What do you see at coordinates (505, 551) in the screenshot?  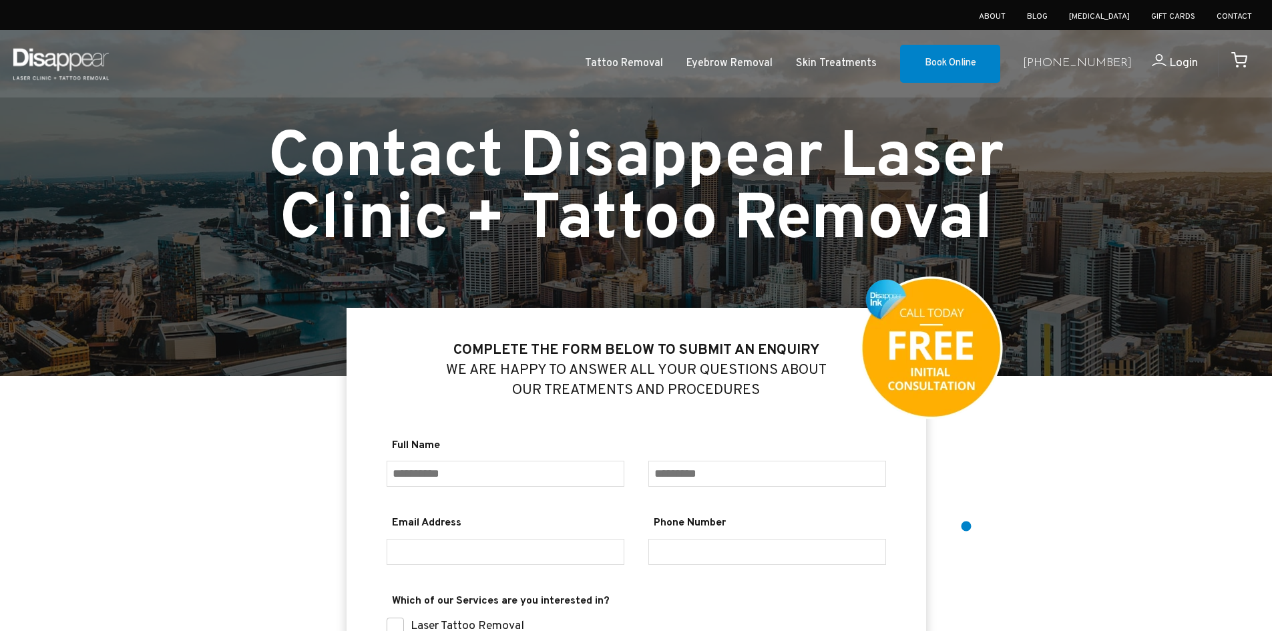 I see `input: Email Address` at bounding box center [505, 551].